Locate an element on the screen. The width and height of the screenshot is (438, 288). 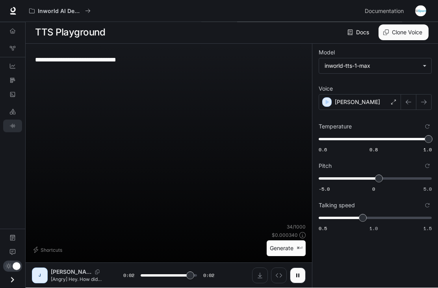
button: Clone Voice is located at coordinates (404, 33).